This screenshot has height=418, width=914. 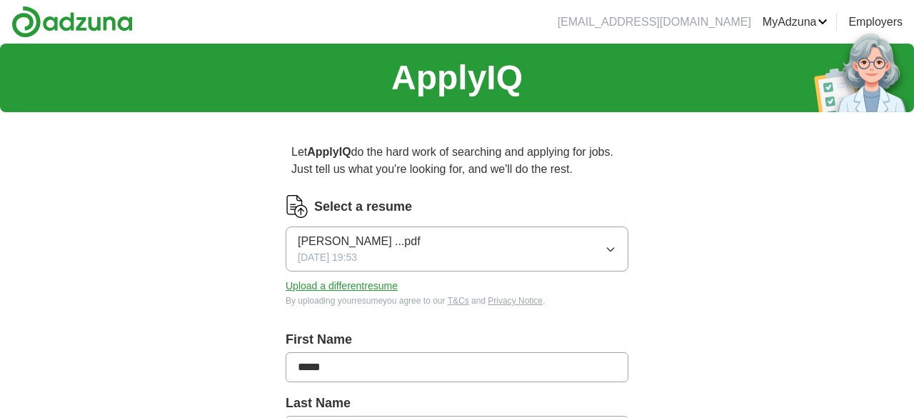 What do you see at coordinates (363, 206) in the screenshot?
I see `label: Select a resume` at bounding box center [363, 206].